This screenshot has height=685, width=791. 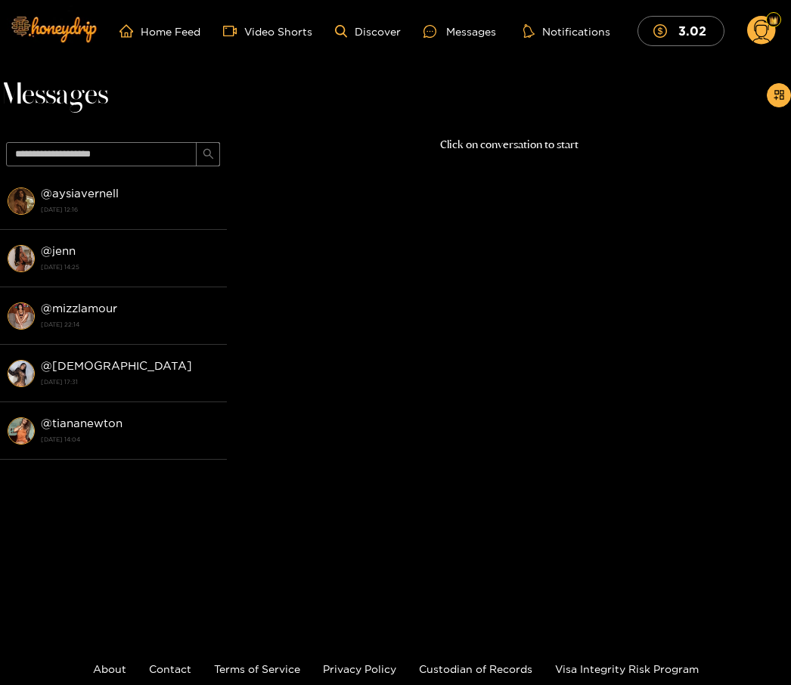 What do you see at coordinates (681, 30) in the screenshot?
I see `button: 3.02` at bounding box center [681, 30].